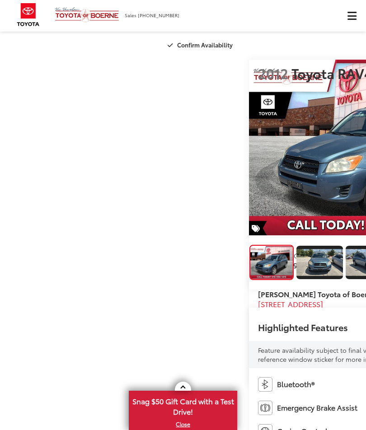 The height and width of the screenshot is (430, 366). Describe the element at coordinates (258, 228) in the screenshot. I see `span: Special` at that location.